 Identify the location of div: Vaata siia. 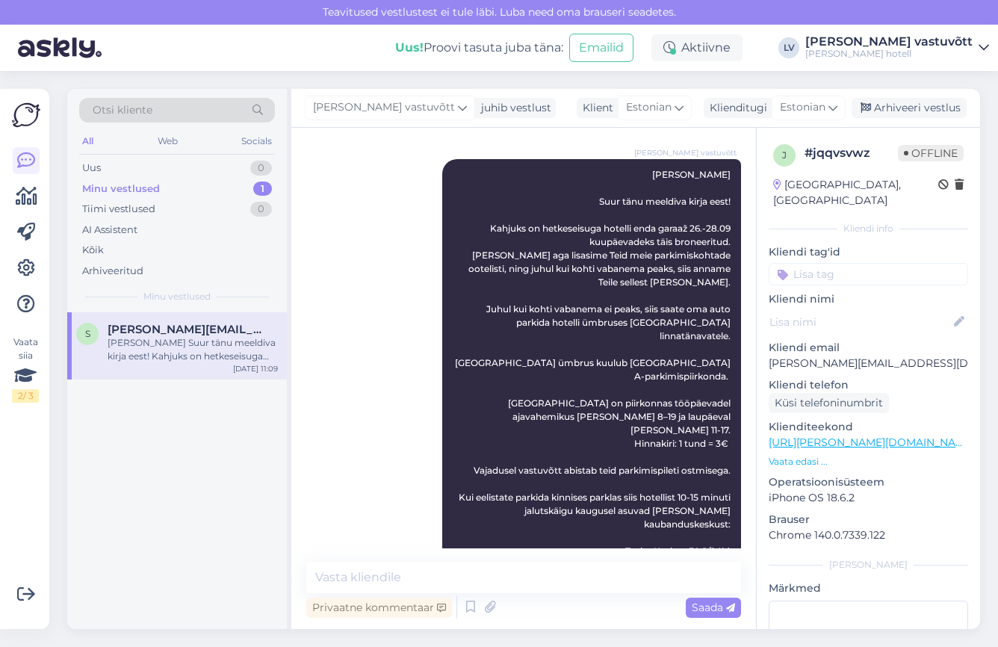
(25, 369).